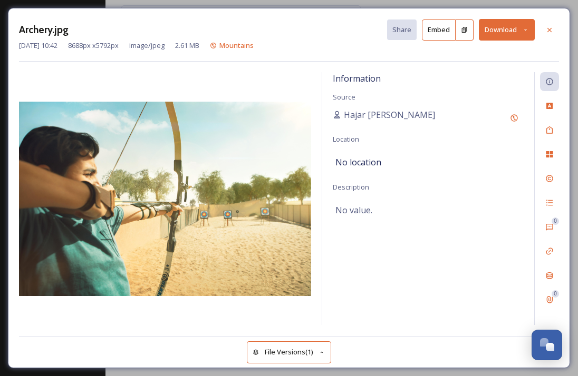  Describe the element at coordinates (236, 45) in the screenshot. I see `span: Mountains` at that location.